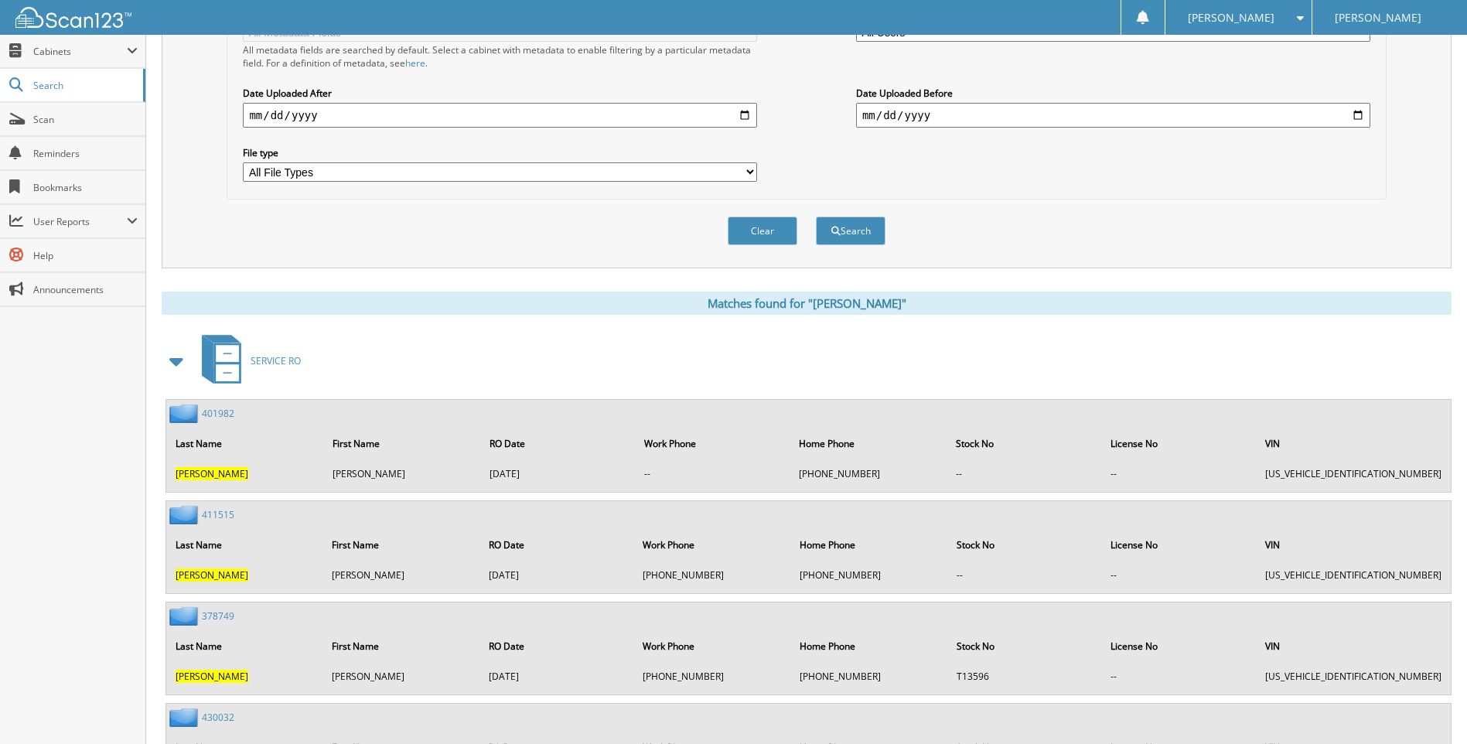  Describe the element at coordinates (73, 17) in the screenshot. I see `img: scan123-logo-white.svg` at that location.